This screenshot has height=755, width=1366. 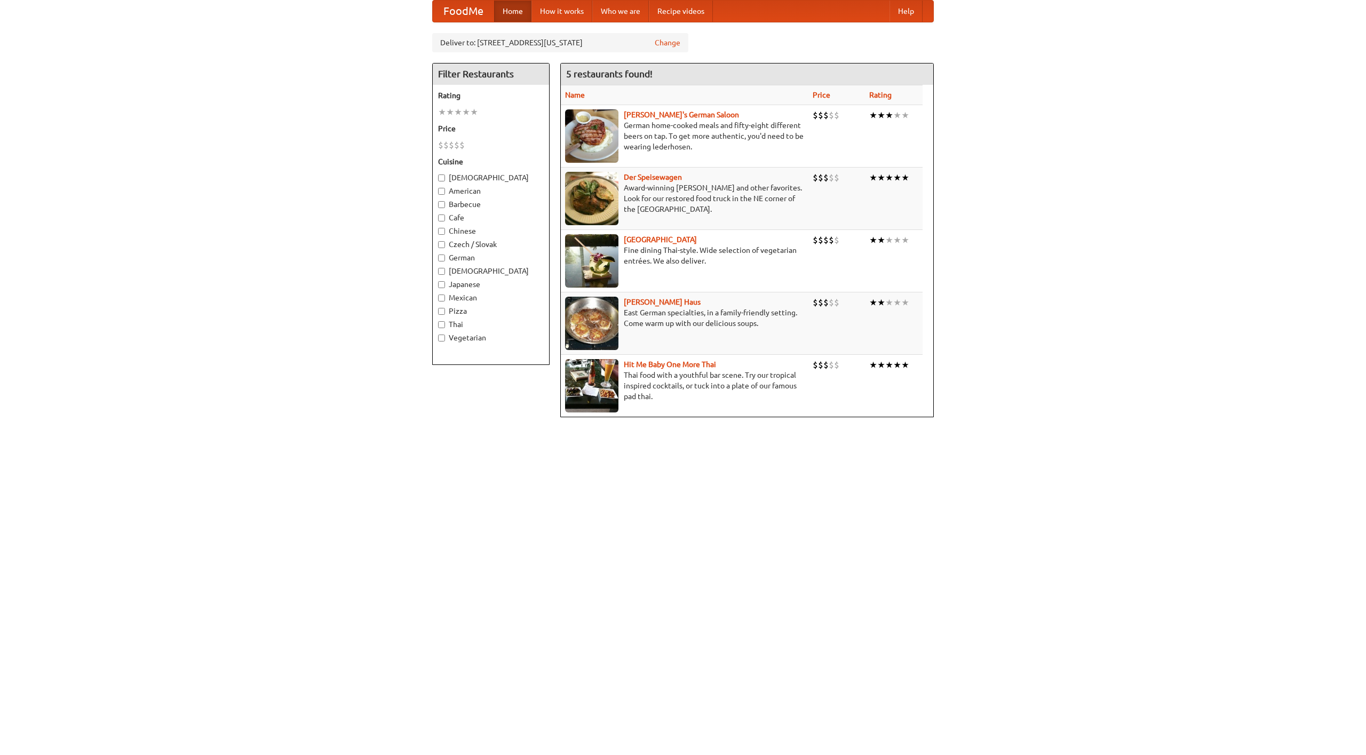 What do you see at coordinates (441, 338) in the screenshot?
I see `input: Vegetarian` at bounding box center [441, 338].